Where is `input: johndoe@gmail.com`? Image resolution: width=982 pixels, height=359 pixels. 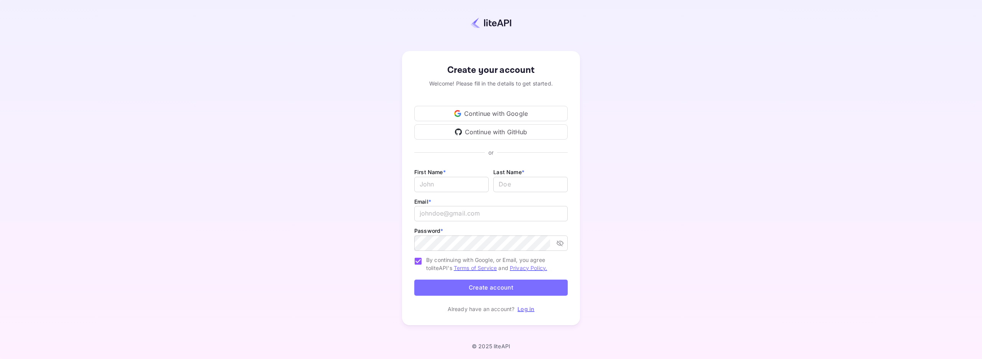
input: johndoe@gmail.com is located at coordinates (491, 214).